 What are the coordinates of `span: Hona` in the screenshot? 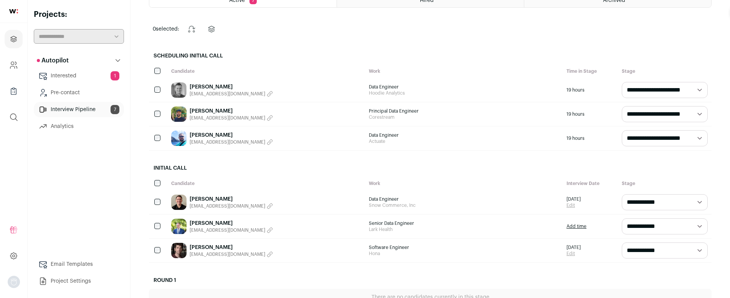 It's located at (463, 254).